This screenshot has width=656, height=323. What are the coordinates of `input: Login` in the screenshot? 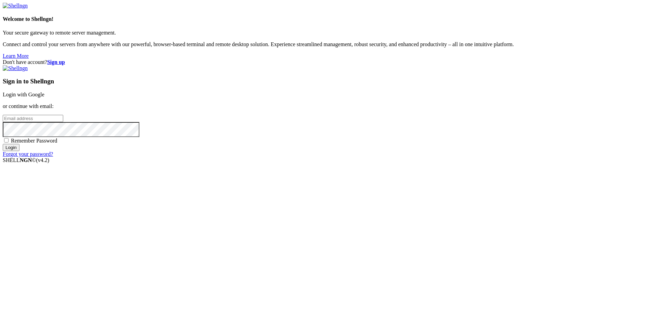 It's located at (11, 147).